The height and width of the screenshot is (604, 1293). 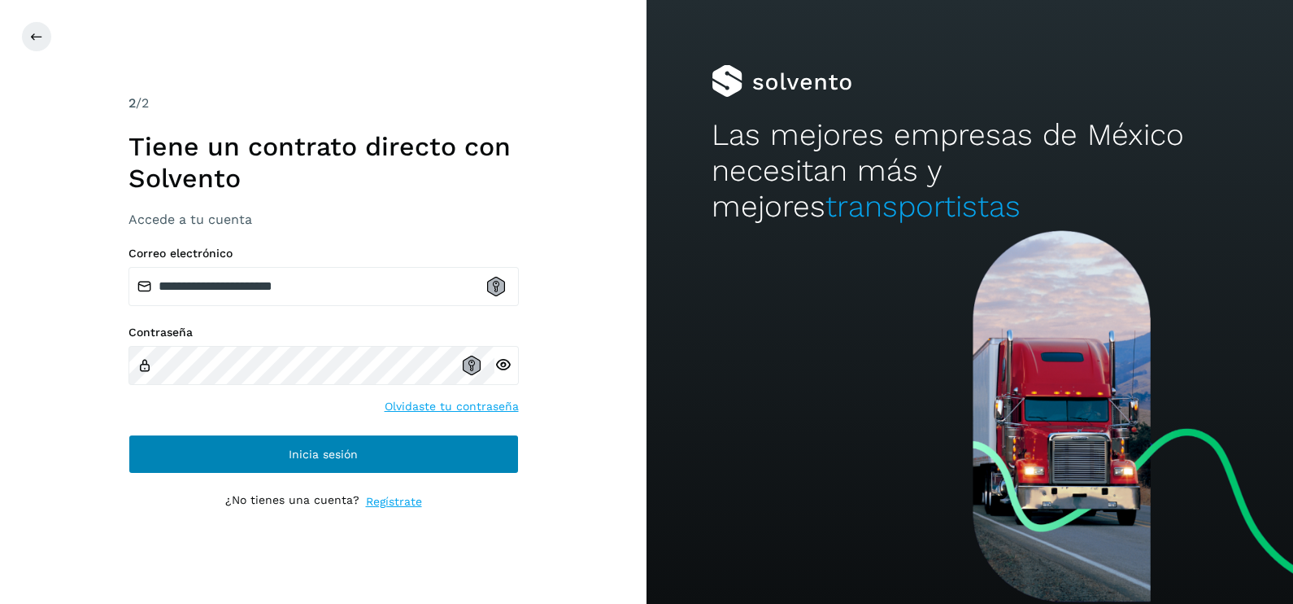 What do you see at coordinates (324, 253) in the screenshot?
I see `label: Correo electrónico` at bounding box center [324, 253].